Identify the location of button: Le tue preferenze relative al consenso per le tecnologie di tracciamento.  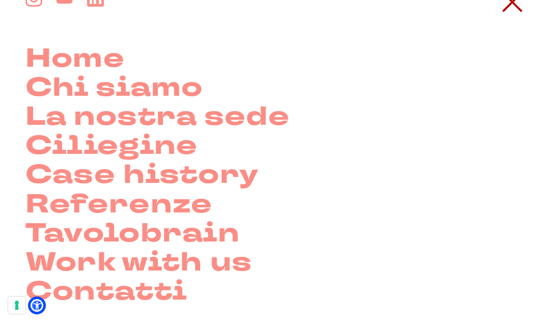
(17, 305).